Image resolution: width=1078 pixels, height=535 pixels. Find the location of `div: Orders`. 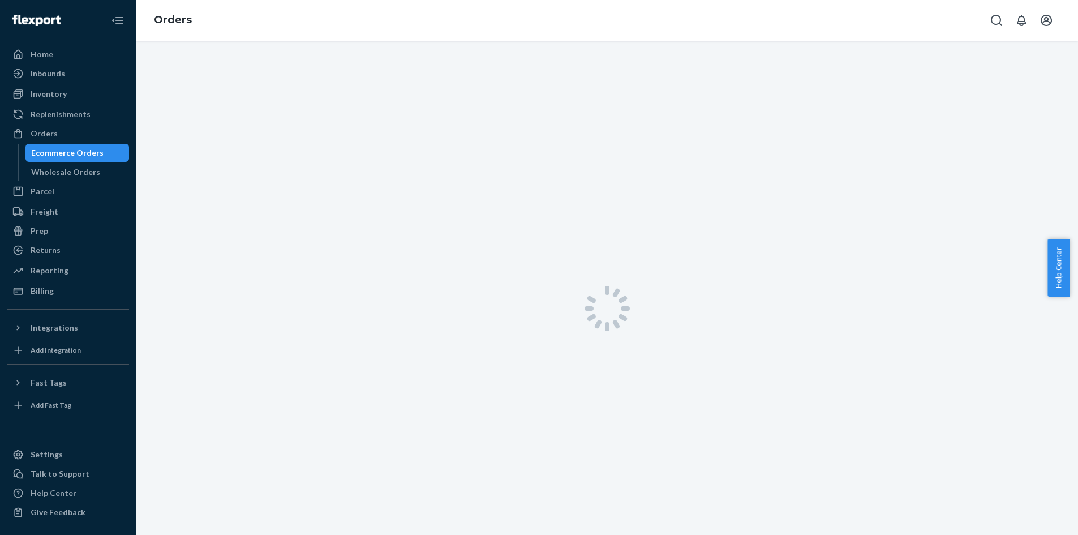

div: Orders is located at coordinates (44, 133).